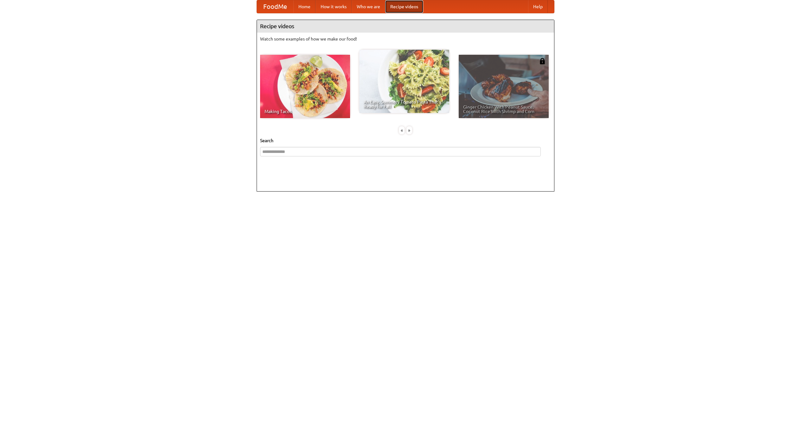  What do you see at coordinates (405, 141) in the screenshot?
I see `h5: Search` at bounding box center [405, 141].